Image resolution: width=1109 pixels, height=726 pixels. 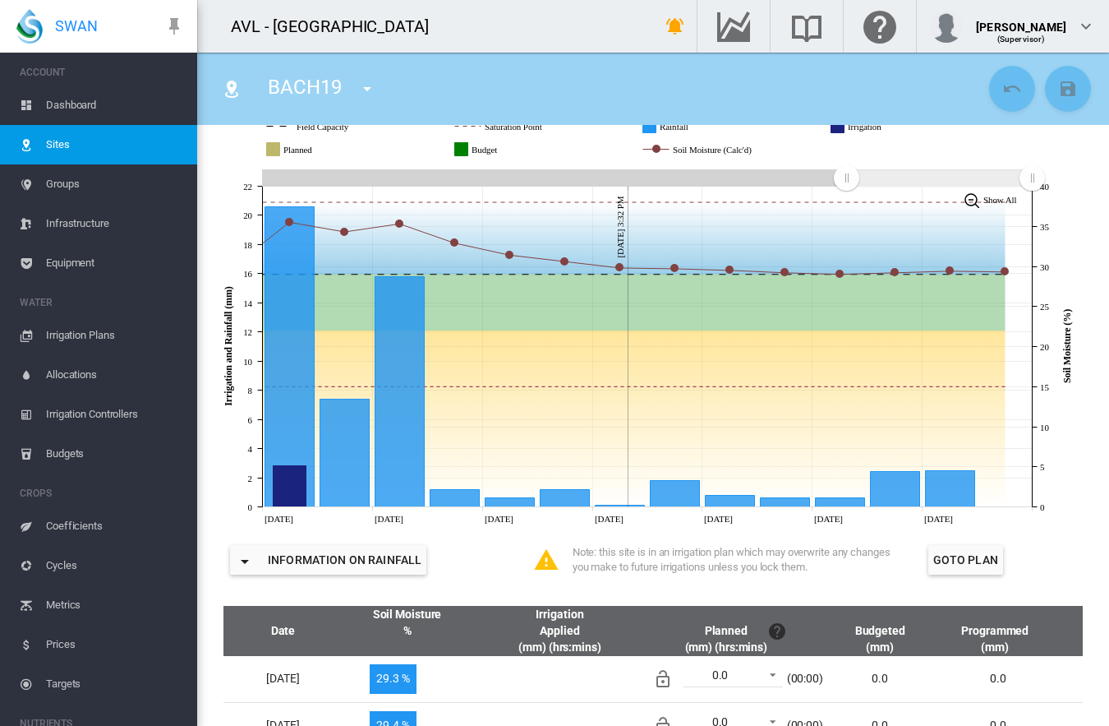 I want to click on span: (Supervisor), so click(x=1021, y=39).